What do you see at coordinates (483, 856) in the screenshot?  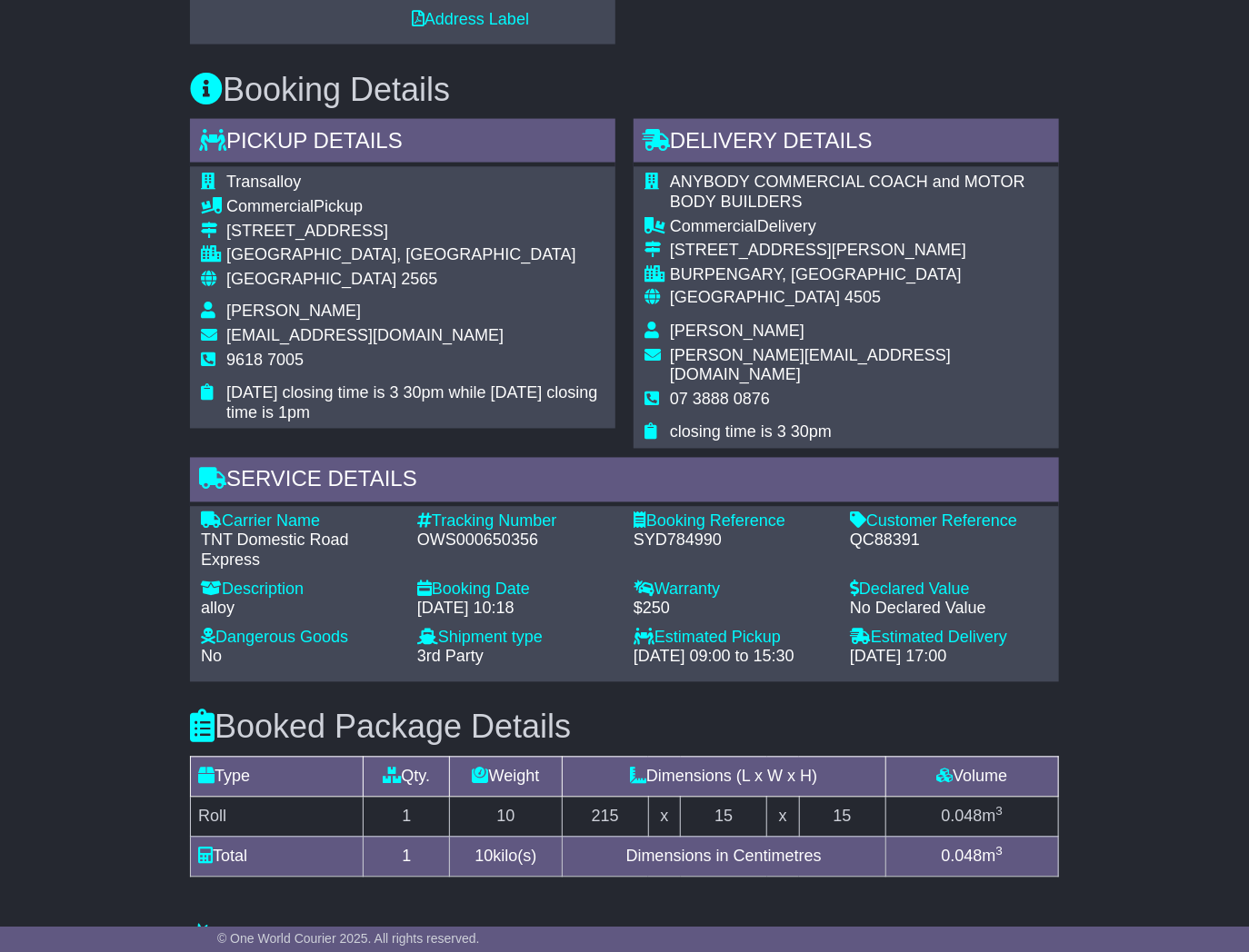 I see `span: 10` at bounding box center [483, 856].